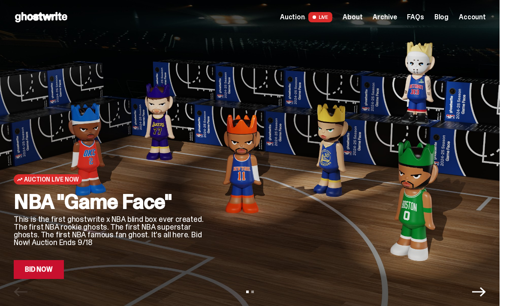 This screenshot has width=506, height=306. What do you see at coordinates (51, 179) in the screenshot?
I see `span: Auction Live Now` at bounding box center [51, 179].